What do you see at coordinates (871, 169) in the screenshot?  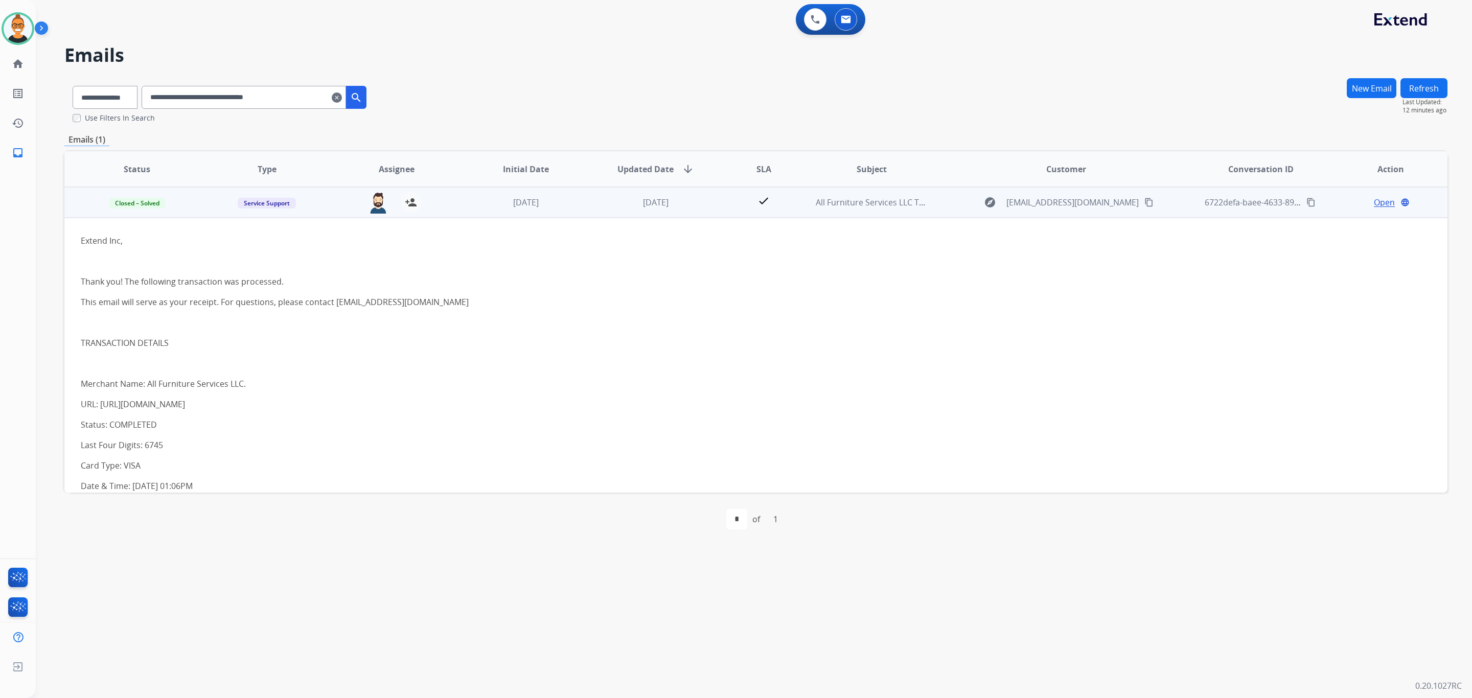 I see `span: Subject` at bounding box center [871, 169].